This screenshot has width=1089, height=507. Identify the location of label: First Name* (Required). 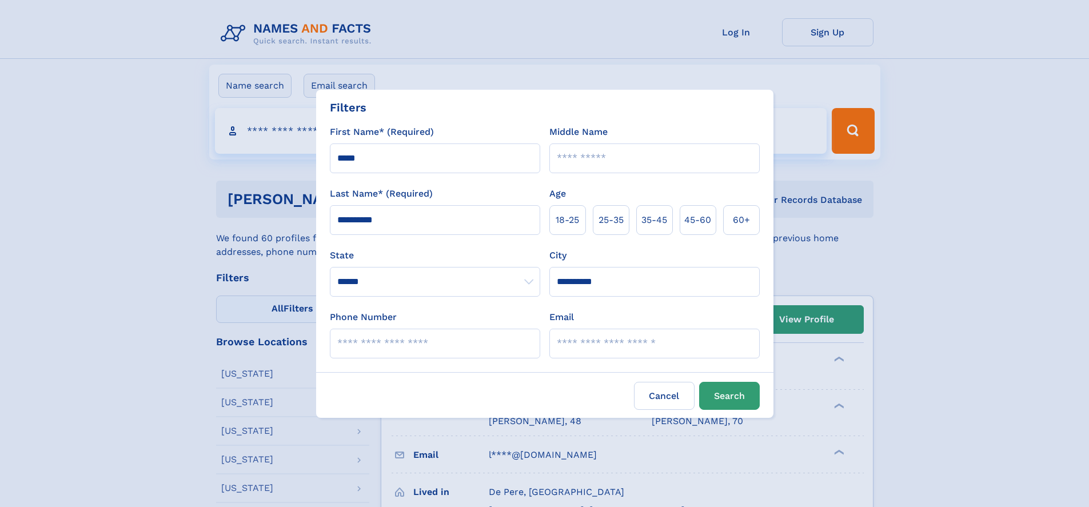
(382, 132).